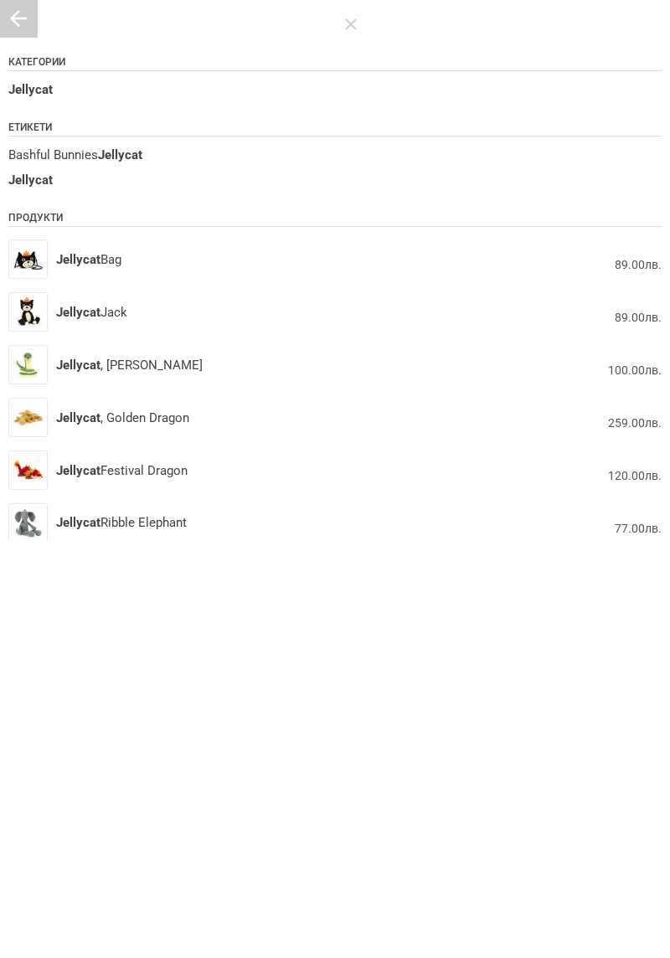  Describe the element at coordinates (638, 528) in the screenshot. I see `span: 77.00` at that location.